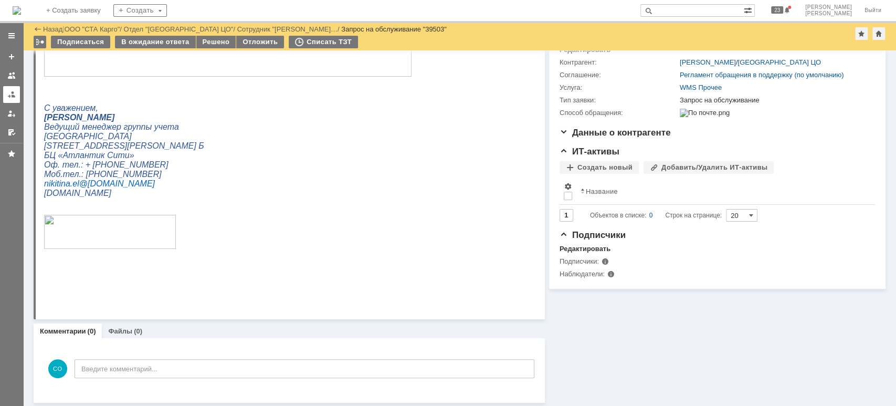 Image resolution: width=896 pixels, height=406 pixels. Describe the element at coordinates (602, 191) in the screenshot. I see `div: Название` at that location.